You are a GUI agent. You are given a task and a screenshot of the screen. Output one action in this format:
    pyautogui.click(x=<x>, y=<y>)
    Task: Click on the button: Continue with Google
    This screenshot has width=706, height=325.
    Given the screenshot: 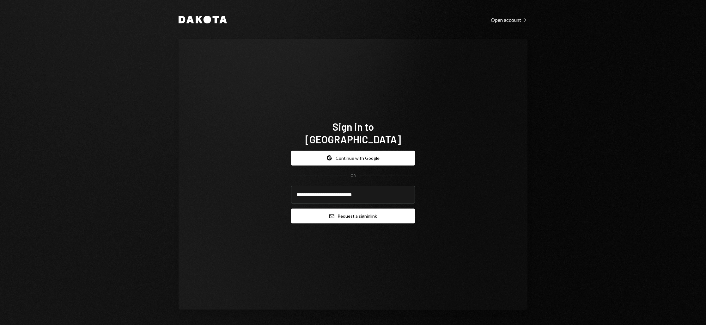 What is the action you would take?
    pyautogui.click(x=353, y=158)
    